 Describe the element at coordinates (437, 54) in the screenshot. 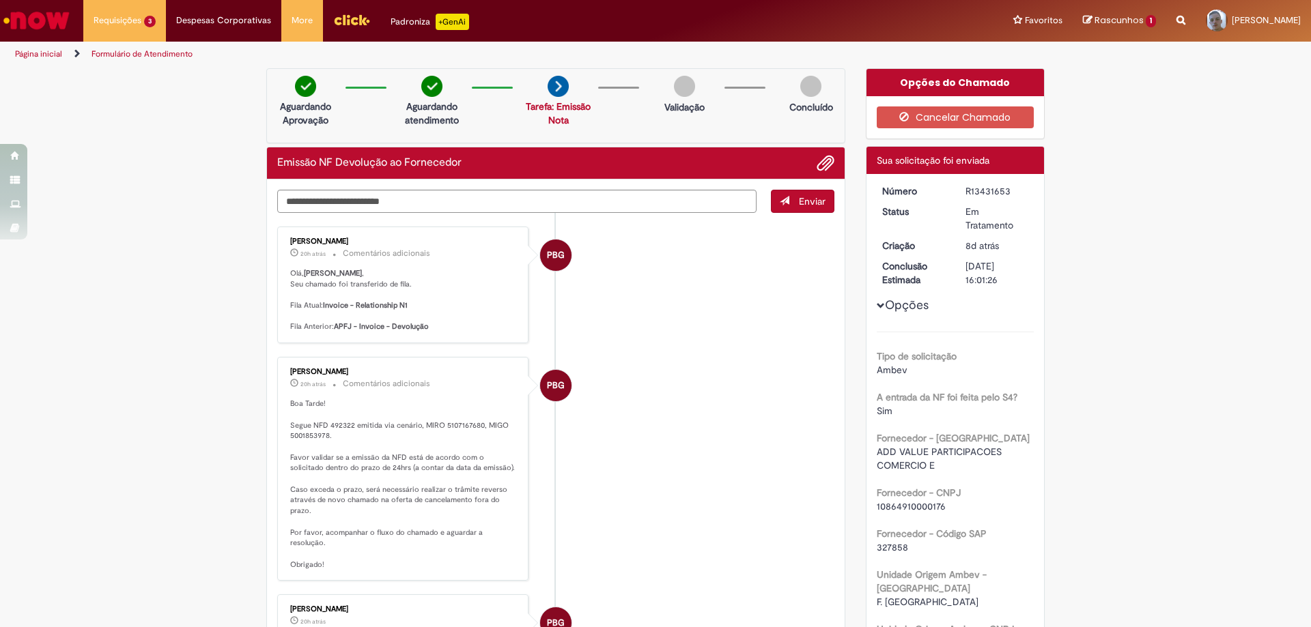

I see `ul: Trilhas de página` at that location.